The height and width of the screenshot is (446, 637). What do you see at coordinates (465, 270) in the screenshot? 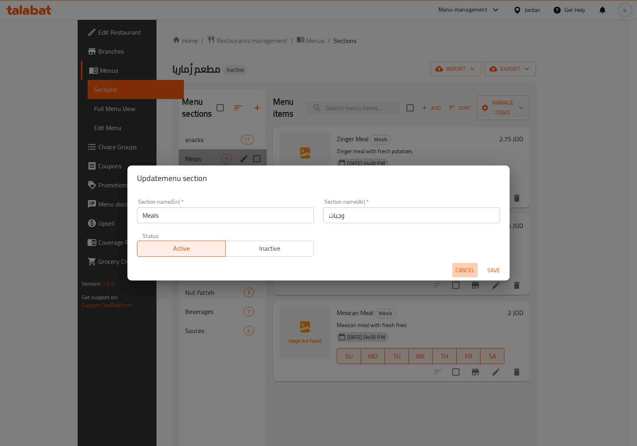
I see `span: Cancel` at bounding box center [465, 270].